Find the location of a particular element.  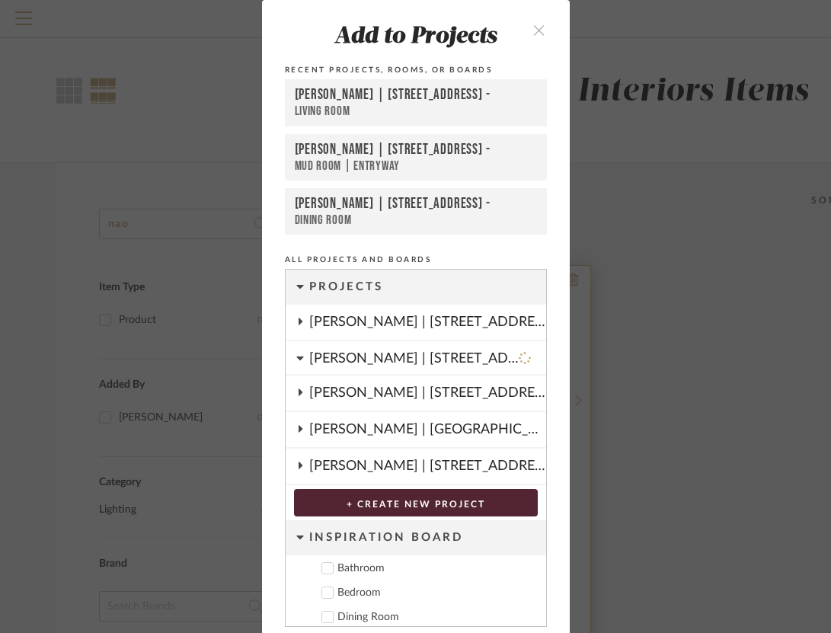

div: Bathroom is located at coordinates (436, 568).